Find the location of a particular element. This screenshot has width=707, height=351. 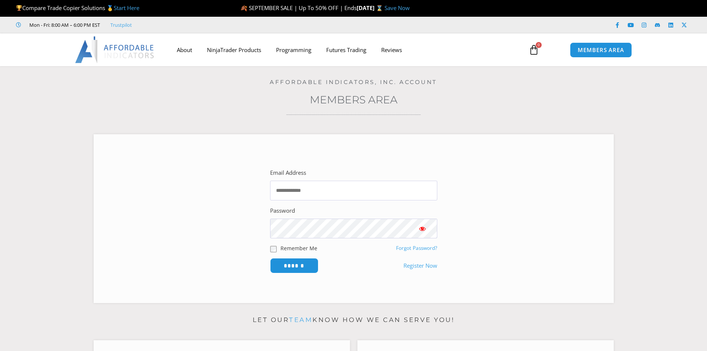

label: Password is located at coordinates (282, 211).